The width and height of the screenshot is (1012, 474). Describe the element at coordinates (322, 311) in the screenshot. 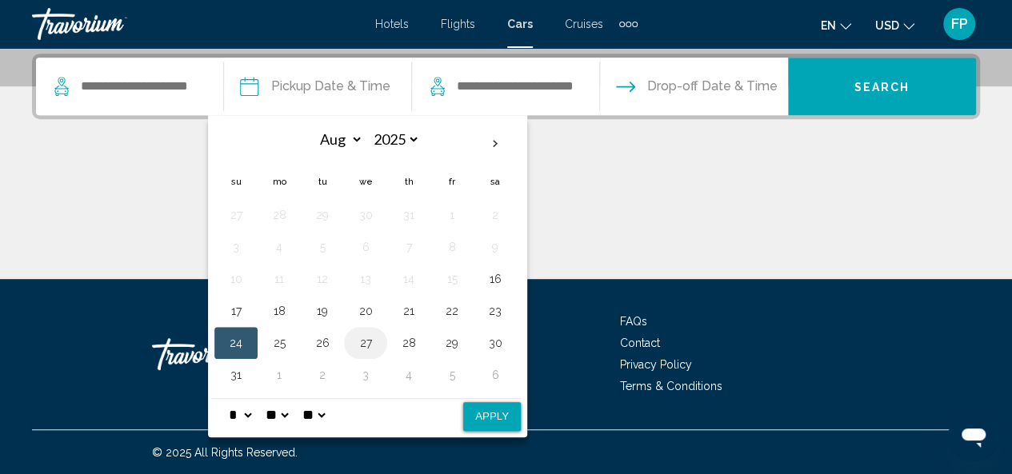

I see `button: Day 19` at that location.